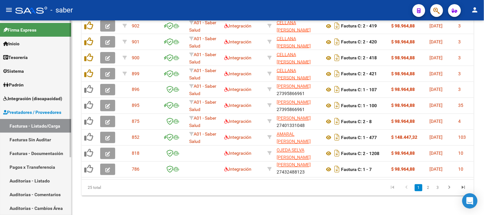  Describe the element at coordinates (419, 188) in the screenshot. I see `li: page 1` at that location.